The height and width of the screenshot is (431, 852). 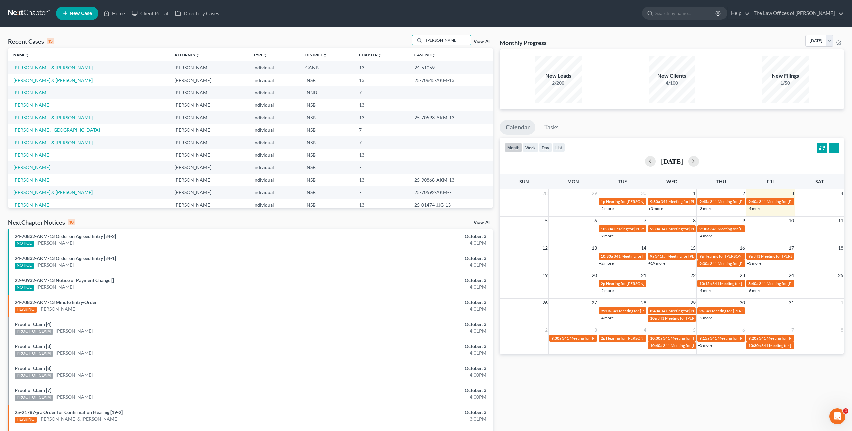 What do you see at coordinates (114, 13) in the screenshot?
I see `a: Home` at bounding box center [114, 13].